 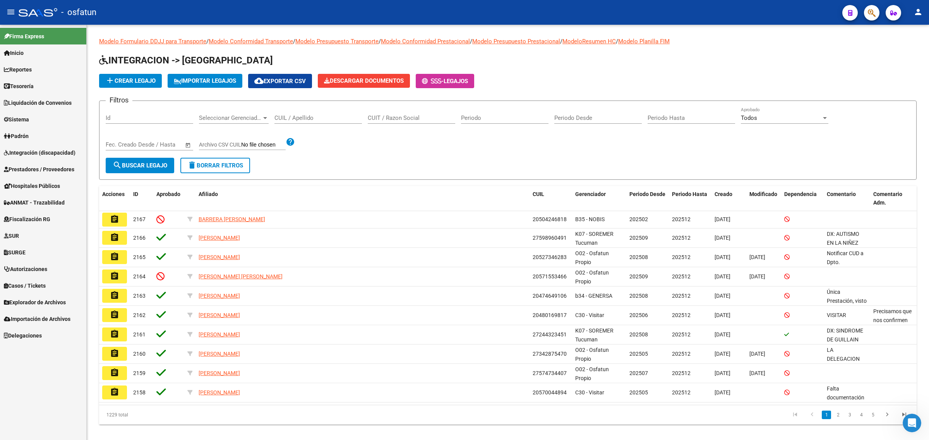 What do you see at coordinates (130, 81) in the screenshot?
I see `button: Crear Legajo` at bounding box center [130, 81].